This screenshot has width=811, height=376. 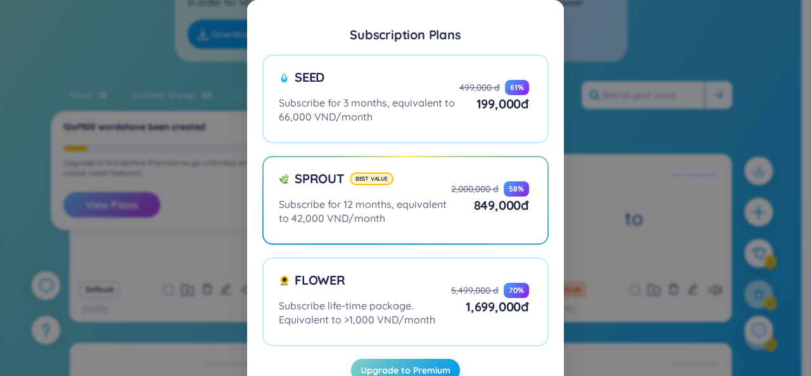 What do you see at coordinates (365, 183) in the screenshot?
I see `div: Sprout` at bounding box center [365, 183].